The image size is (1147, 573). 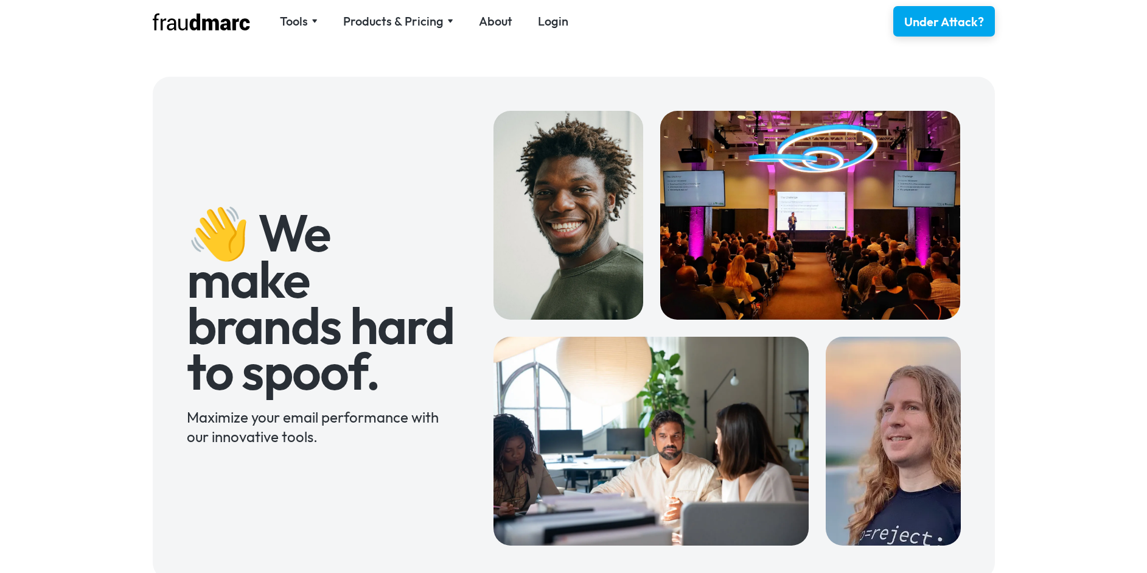 What do you see at coordinates (944, 22) in the screenshot?
I see `div: Under Attack?` at bounding box center [944, 22].